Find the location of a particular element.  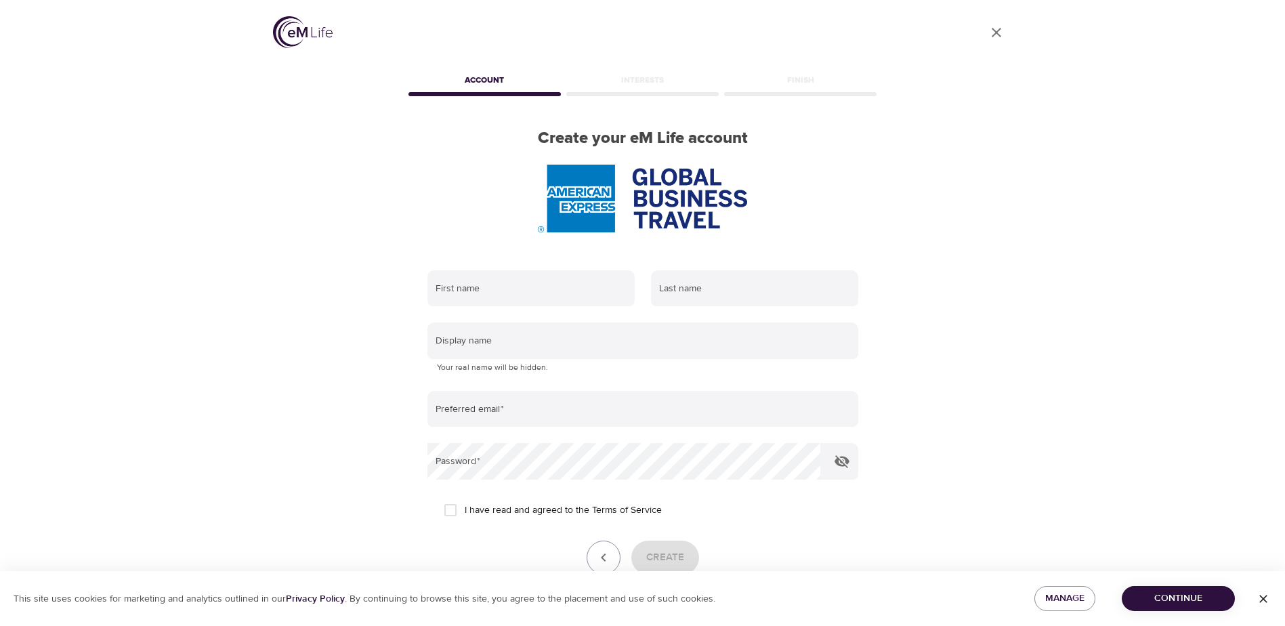

img: logo is located at coordinates (303, 32).